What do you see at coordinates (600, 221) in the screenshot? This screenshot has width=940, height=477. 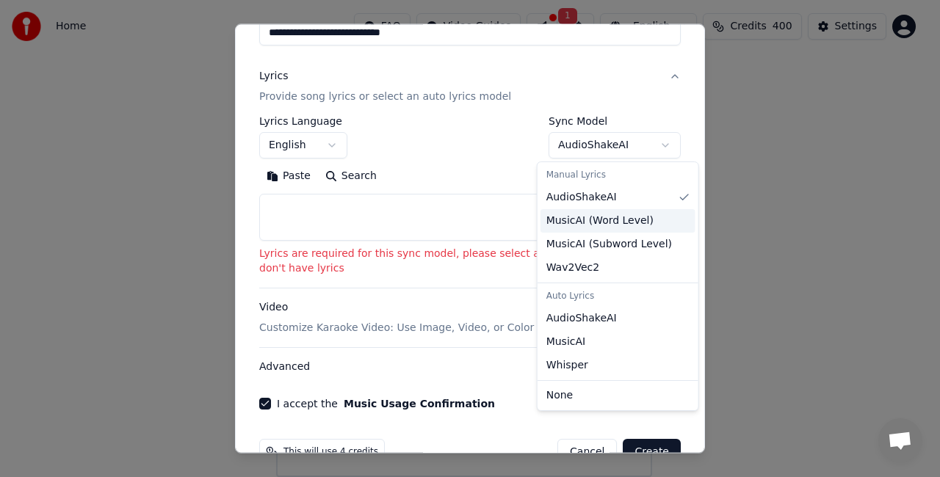 I see `span: MusicAI ( Word Level )` at bounding box center [600, 221].